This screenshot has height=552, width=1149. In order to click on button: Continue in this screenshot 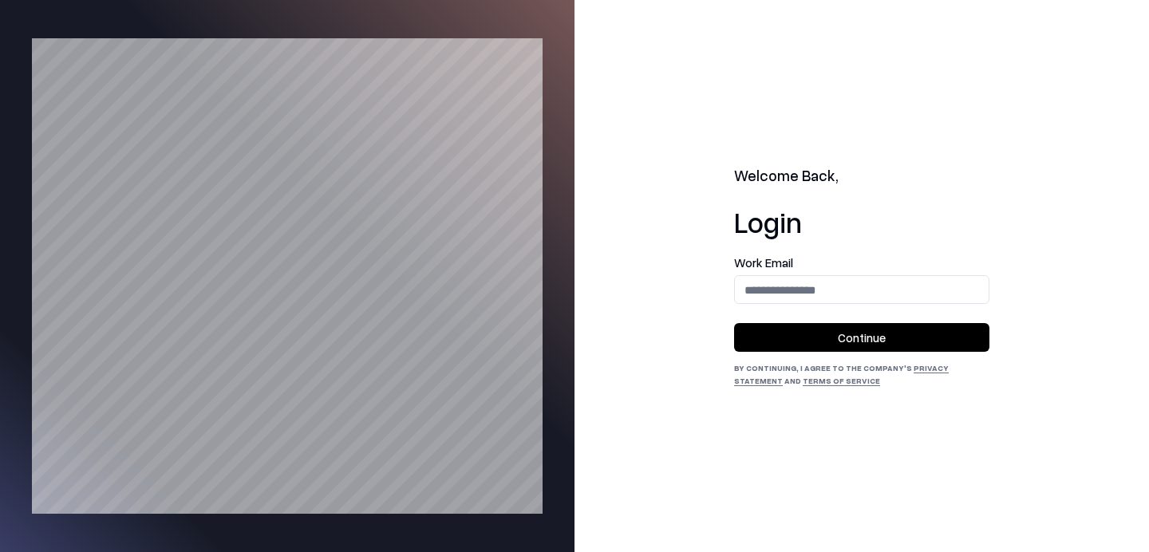, I will do `click(862, 338)`.